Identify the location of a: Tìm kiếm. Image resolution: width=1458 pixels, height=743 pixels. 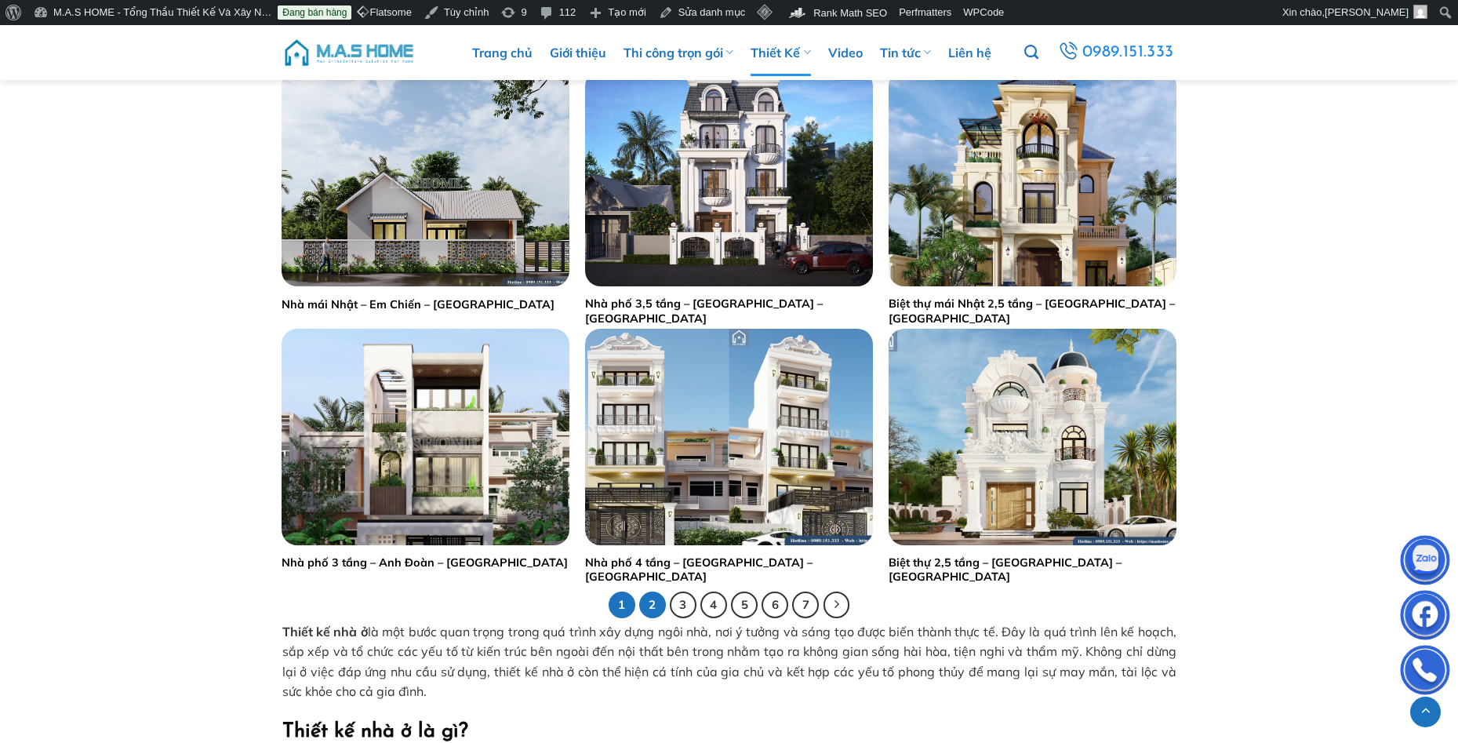
(1031, 53).